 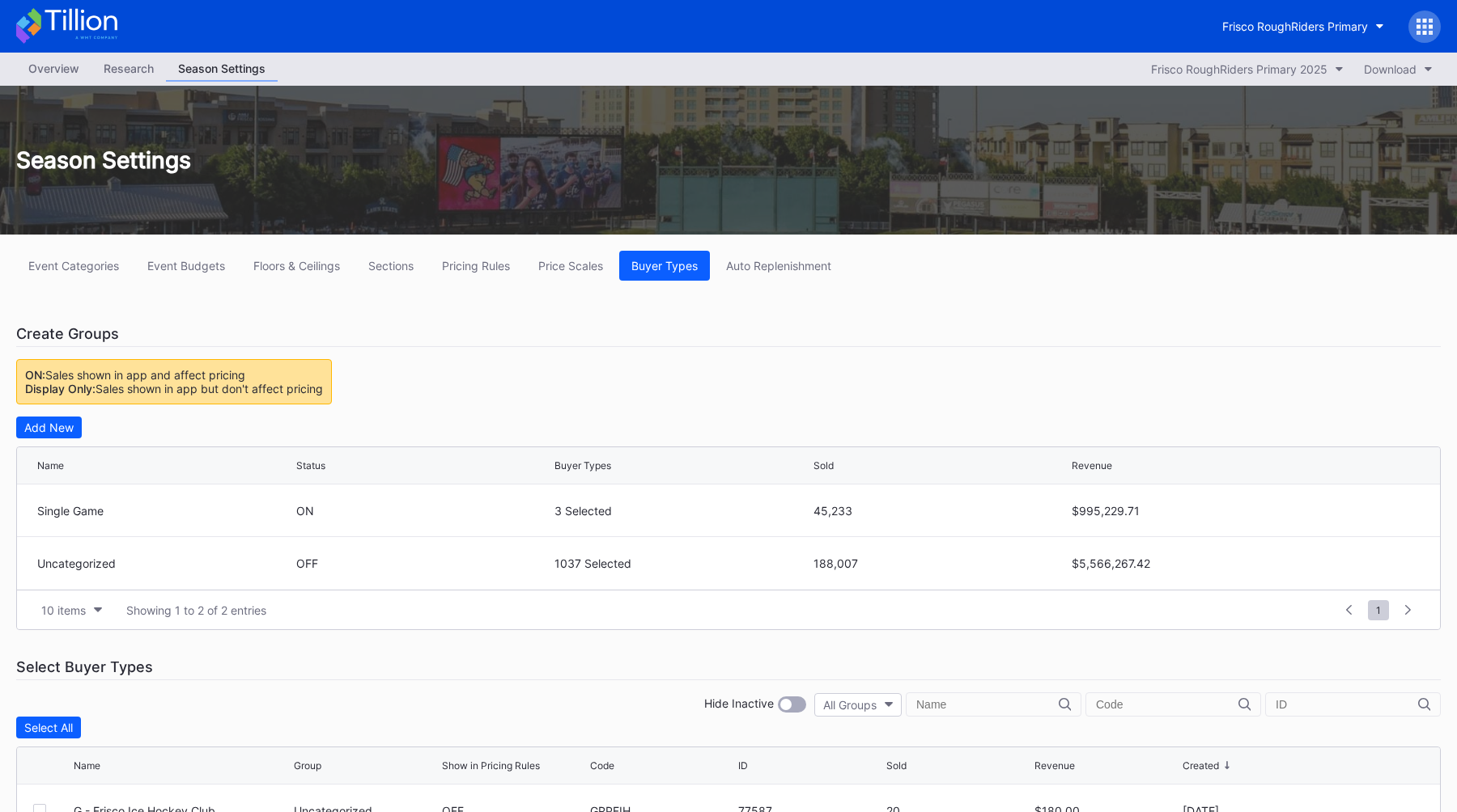 What do you see at coordinates (71, 610) in the screenshot?
I see `button: 10 items` at bounding box center [71, 610].